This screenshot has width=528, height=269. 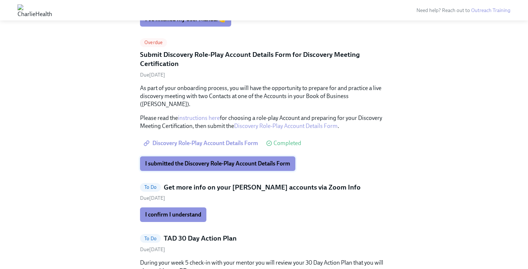 What do you see at coordinates (287, 143) in the screenshot?
I see `span: Completed` at bounding box center [287, 143].